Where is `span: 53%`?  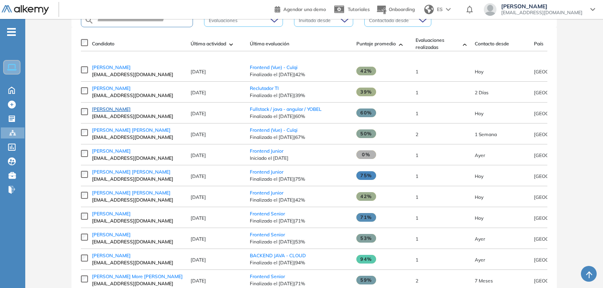
span: 53% is located at coordinates (366, 238).